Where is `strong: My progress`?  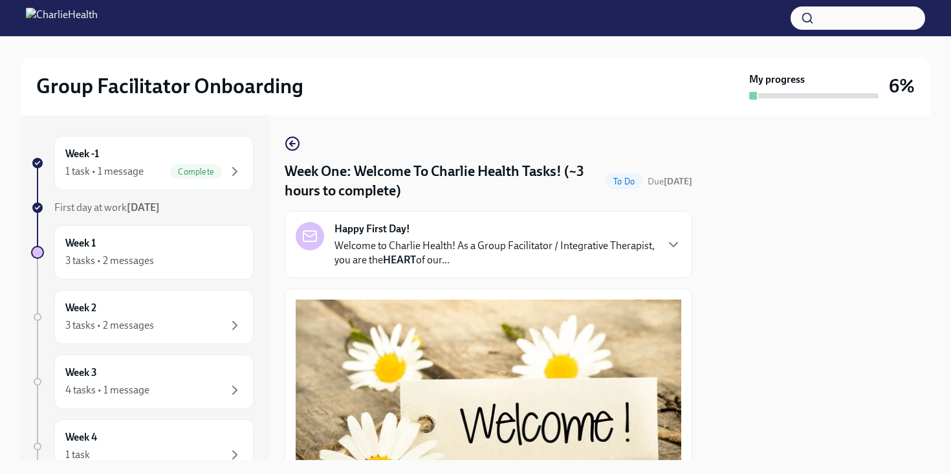
strong: My progress is located at coordinates (777, 80).